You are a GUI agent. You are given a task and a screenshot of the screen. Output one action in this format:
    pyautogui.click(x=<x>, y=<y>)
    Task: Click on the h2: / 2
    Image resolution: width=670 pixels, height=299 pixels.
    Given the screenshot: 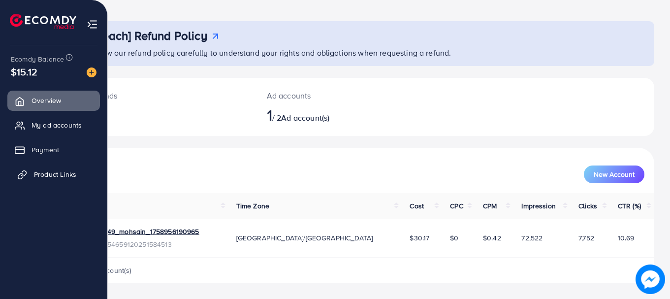 What is the action you would take?
    pyautogui.click(x=330, y=115)
    